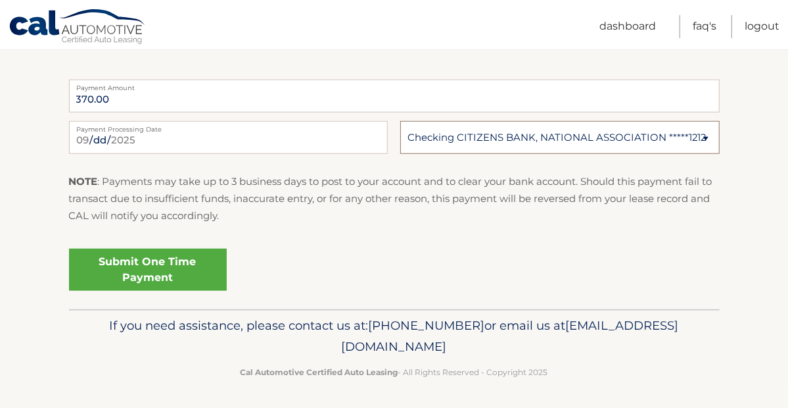  What do you see at coordinates (148, 270) in the screenshot?
I see `a: Submit One Time Payment` at bounding box center [148, 270].